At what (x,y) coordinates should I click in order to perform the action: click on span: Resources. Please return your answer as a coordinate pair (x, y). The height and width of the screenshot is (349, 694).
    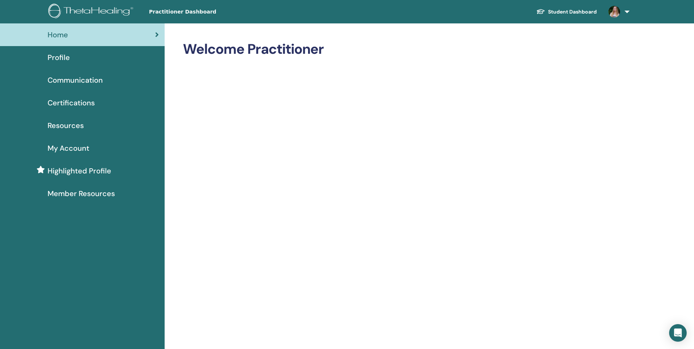
    Looking at the image, I should click on (66, 126).